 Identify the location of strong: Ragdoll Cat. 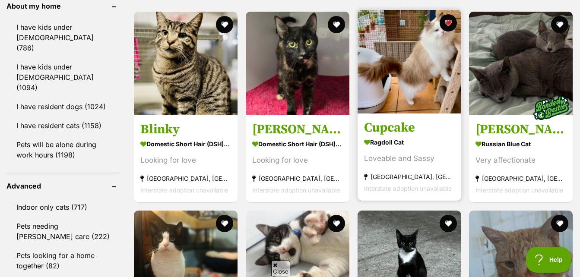
(410, 142).